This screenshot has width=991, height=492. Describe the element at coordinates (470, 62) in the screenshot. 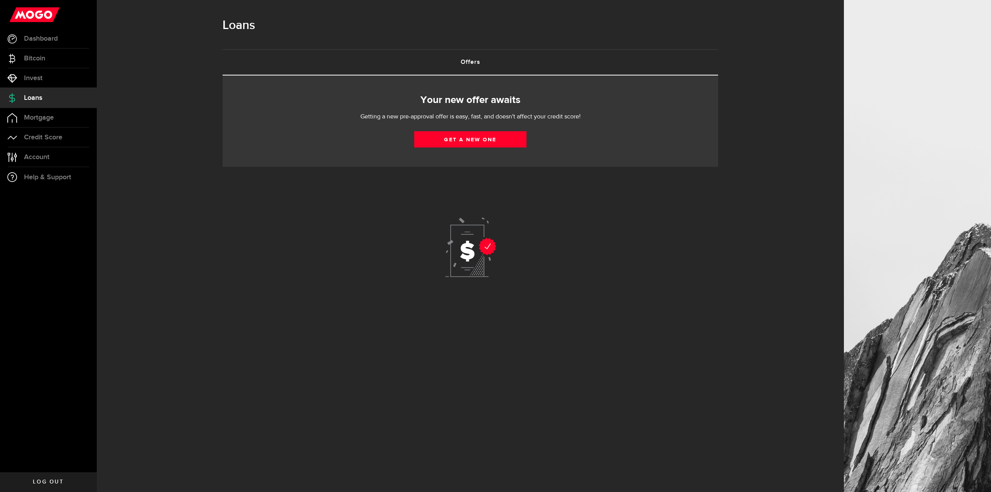

I see `ul: Tabs Navigation` at that location.